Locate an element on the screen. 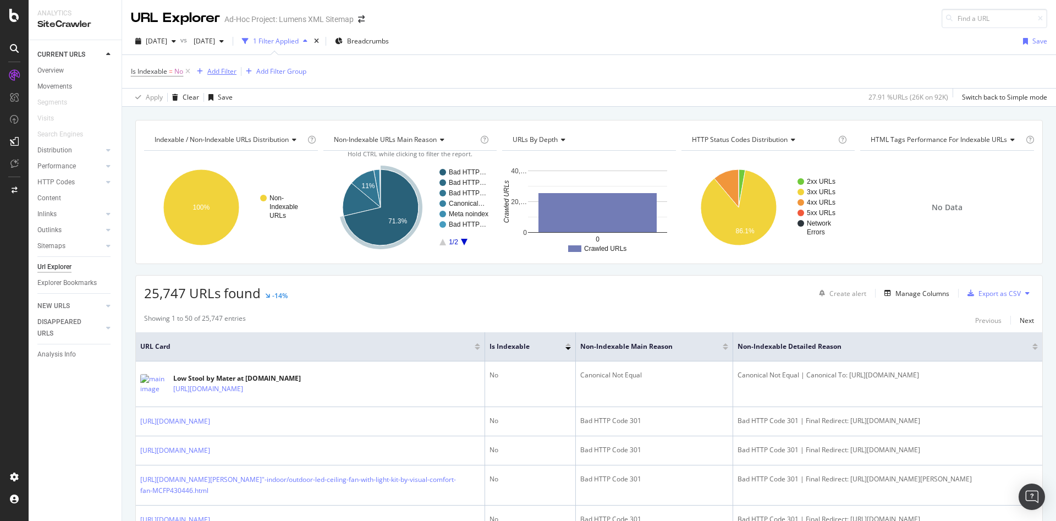 This screenshot has width=1056, height=521. text: 1/2 is located at coordinates (453, 242).